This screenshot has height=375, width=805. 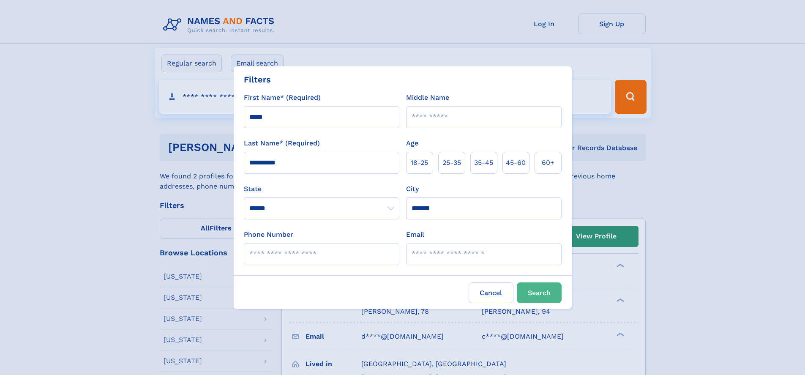 I want to click on span: 35‑45, so click(x=484, y=163).